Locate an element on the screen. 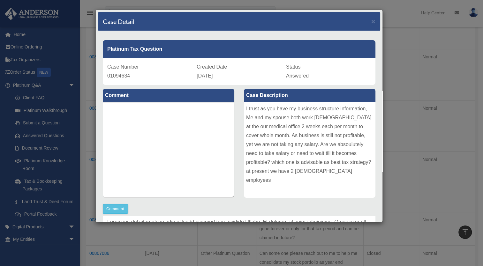  button: Close is located at coordinates (374, 21).